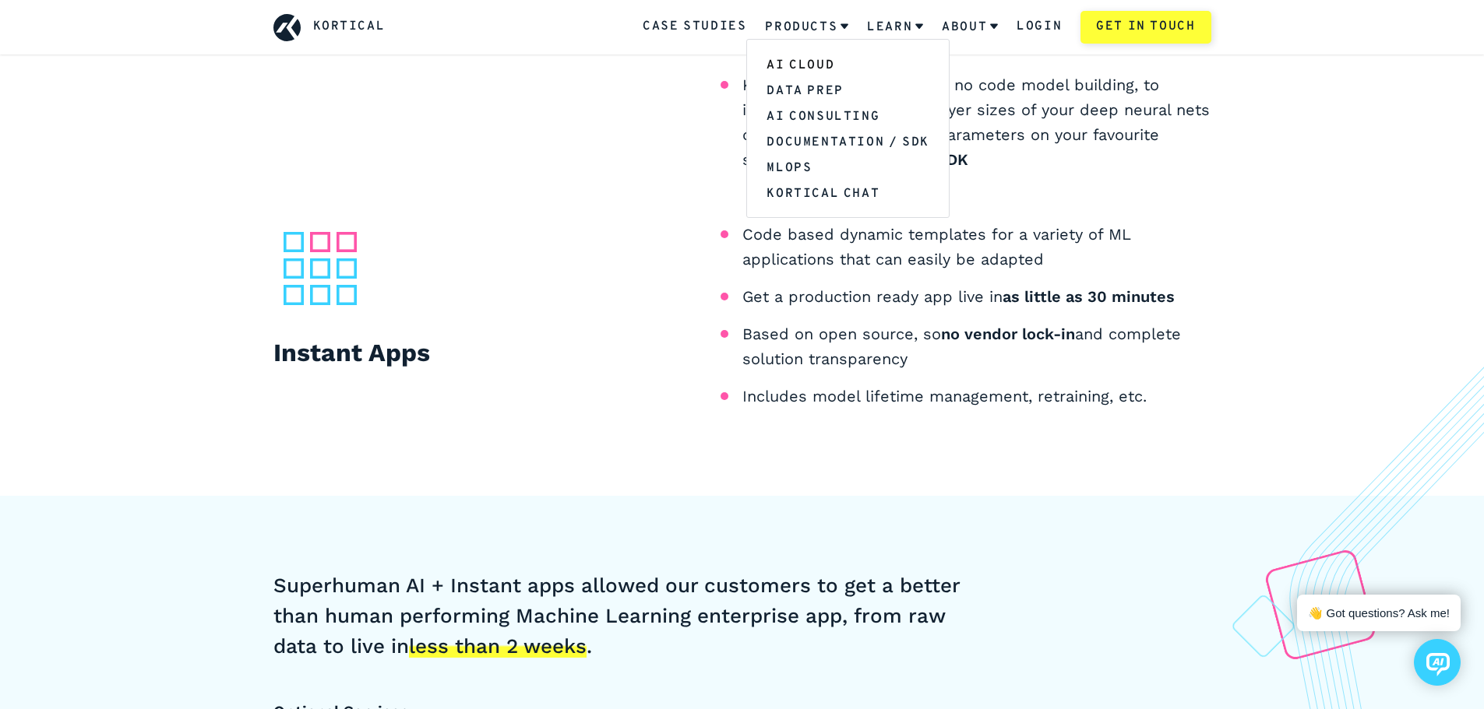 The height and width of the screenshot is (709, 1484). I want to click on img: background diamond pattern blue small, so click(1262, 627).